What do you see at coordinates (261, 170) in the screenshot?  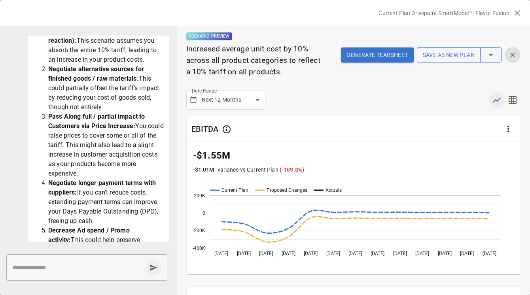 I see `p: variance vs Current Plan ( )` at bounding box center [261, 170].